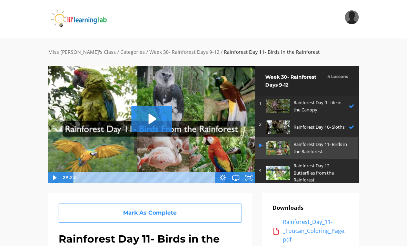 The height and width of the screenshot is (246, 407). Describe the element at coordinates (184, 52) in the screenshot. I see `a: Week 30- Rainforest Days 9-12` at that location.